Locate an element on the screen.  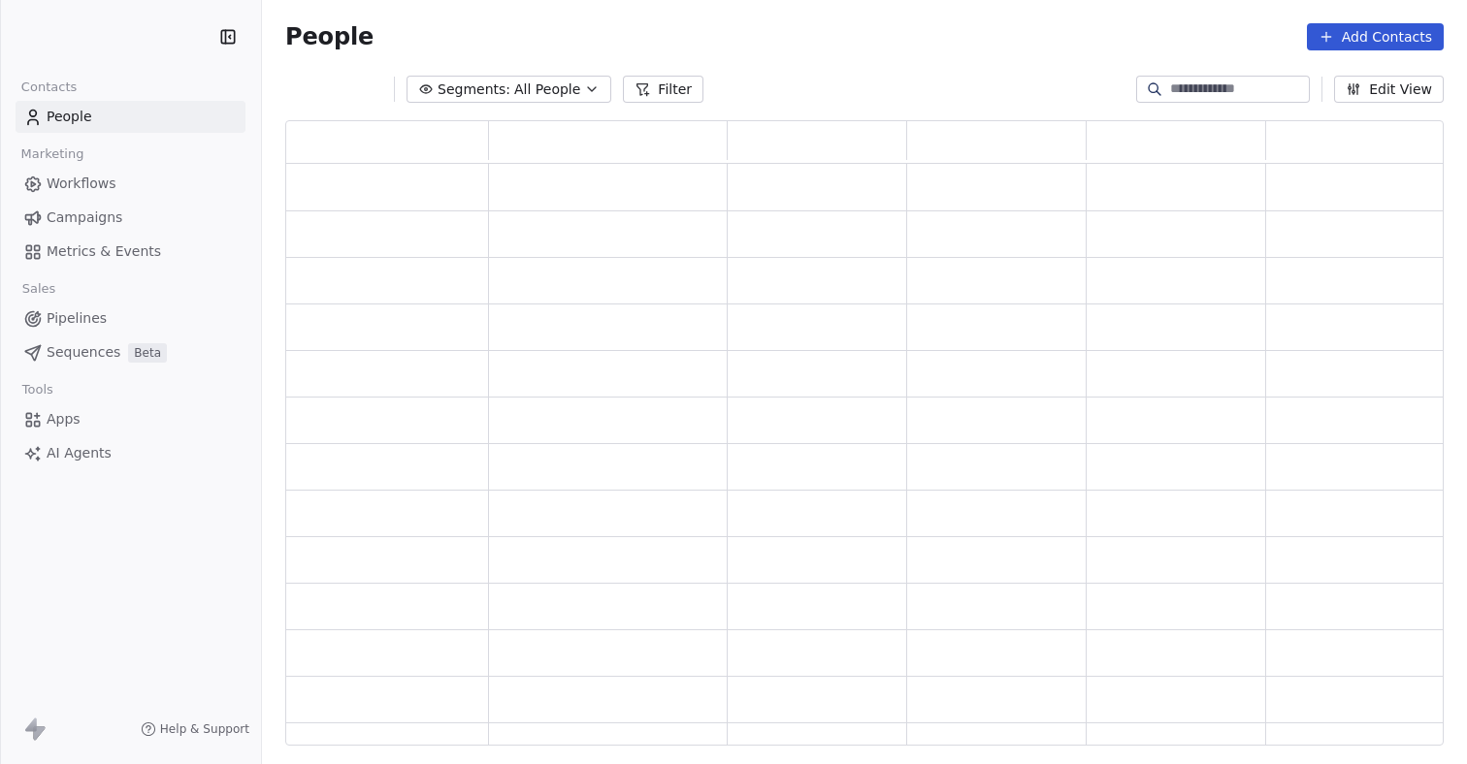
span: Campaigns is located at coordinates (84, 217).